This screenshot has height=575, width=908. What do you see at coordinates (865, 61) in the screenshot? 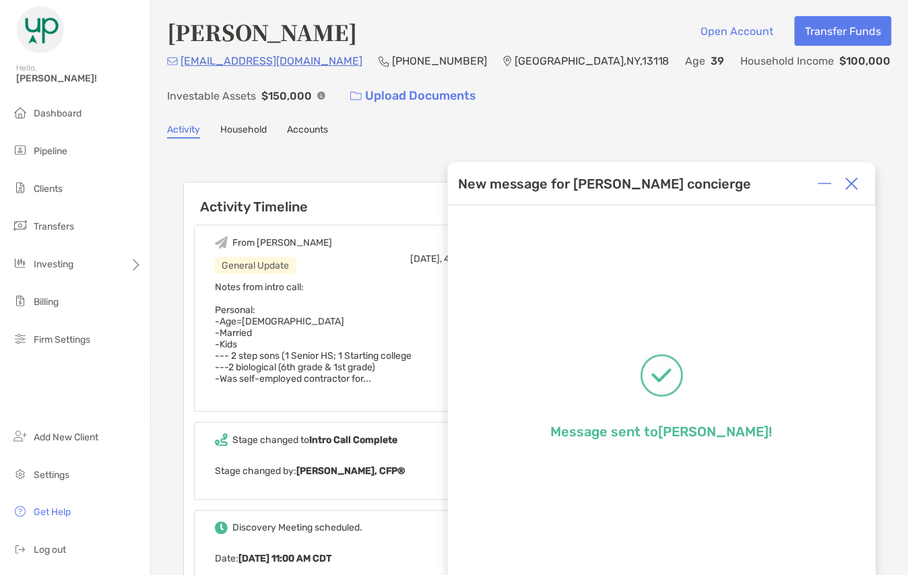
I see `p: $100,000` at bounding box center [865, 61].